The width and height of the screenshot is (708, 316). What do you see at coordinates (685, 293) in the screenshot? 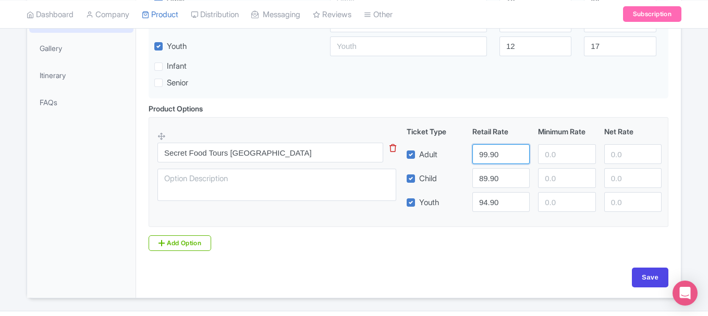
I see `div: Open Intercom Messenger` at bounding box center [685, 293].